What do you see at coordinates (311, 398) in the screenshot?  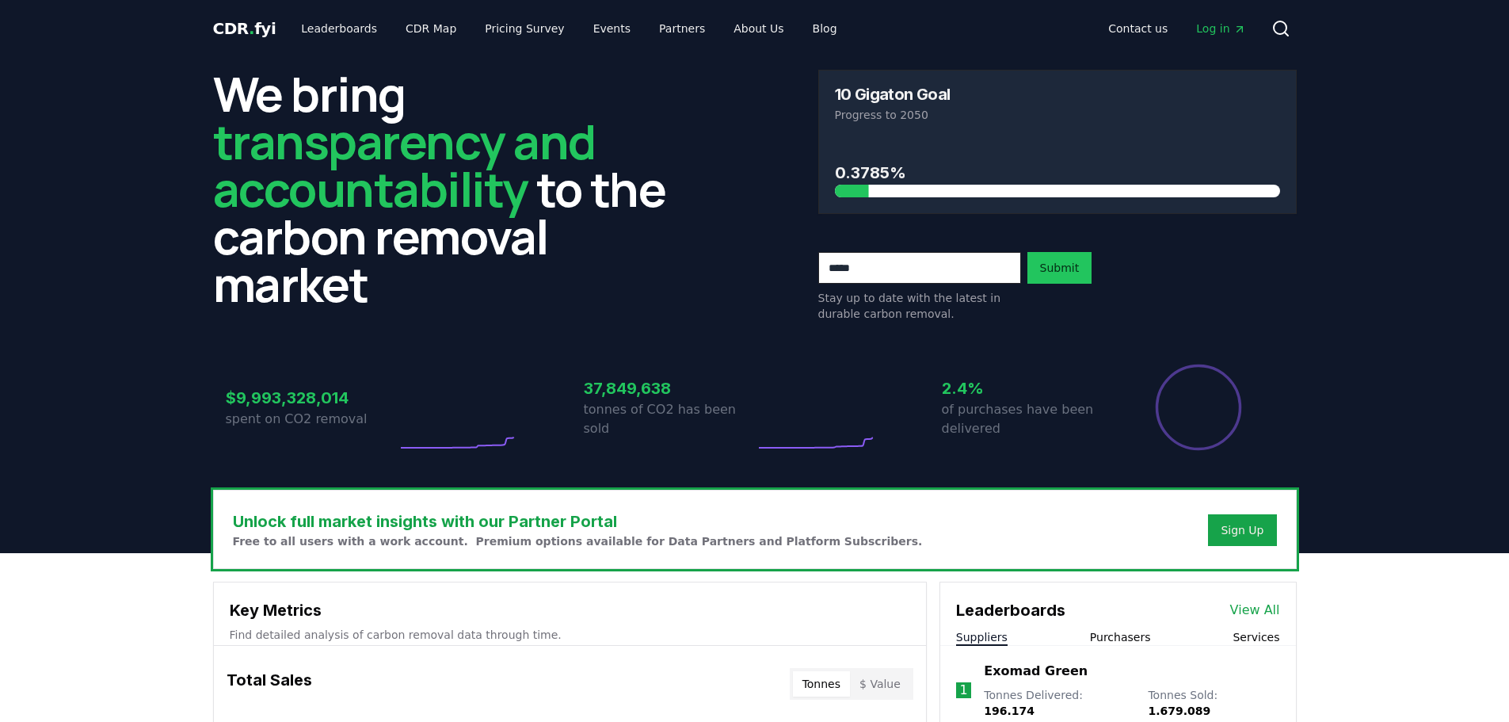 I see `h3: $9,993,328,014` at bounding box center [311, 398].